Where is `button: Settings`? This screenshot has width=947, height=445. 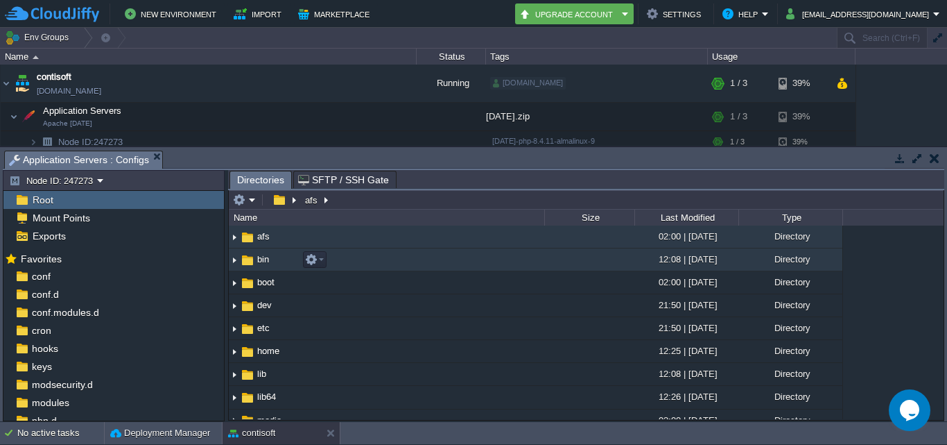 button: Settings is located at coordinates (676, 14).